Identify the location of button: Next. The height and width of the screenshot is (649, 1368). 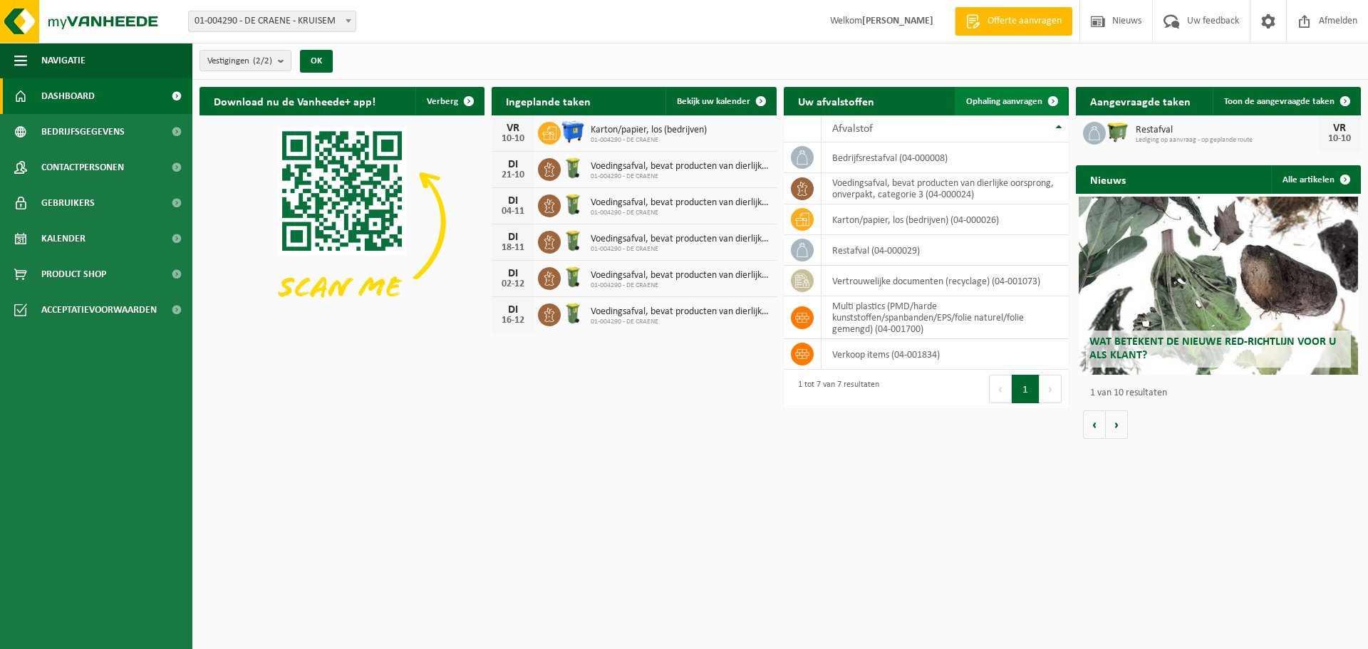
(1050, 389).